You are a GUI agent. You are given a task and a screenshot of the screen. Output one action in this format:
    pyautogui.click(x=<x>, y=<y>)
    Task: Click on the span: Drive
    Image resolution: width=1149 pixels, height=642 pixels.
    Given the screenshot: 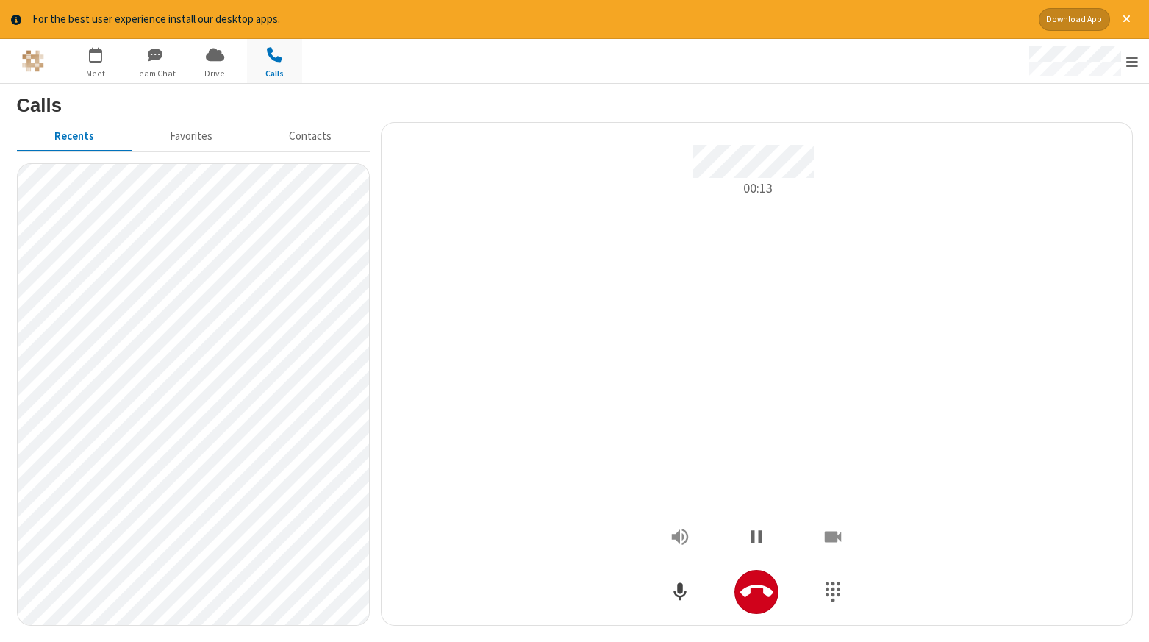 What is the action you would take?
    pyautogui.click(x=215, y=74)
    